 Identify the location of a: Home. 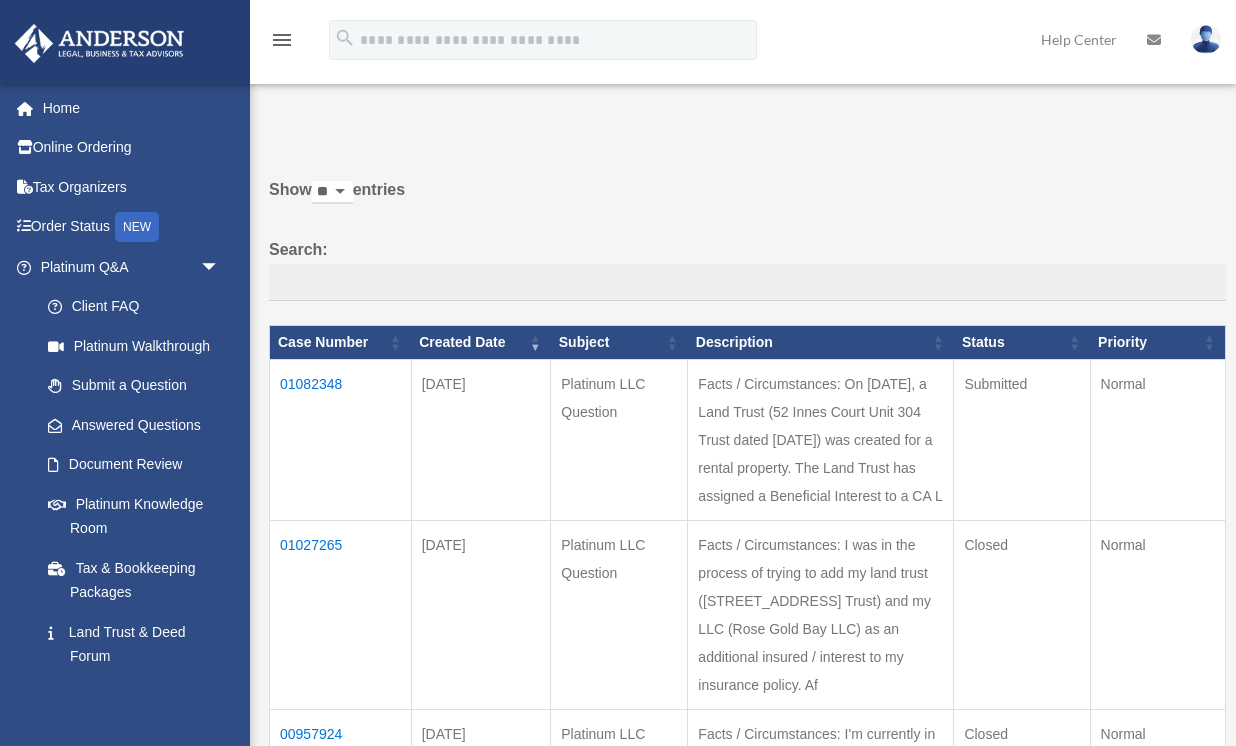
(132, 108).